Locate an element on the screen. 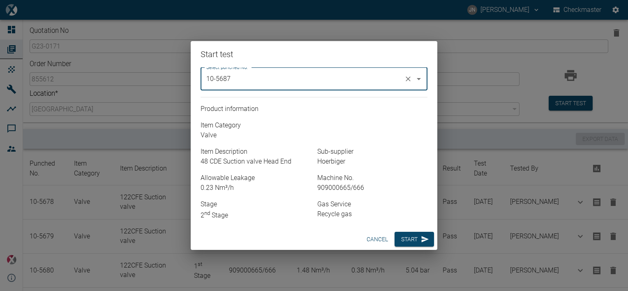  h2: Start test is located at coordinates (314, 54).